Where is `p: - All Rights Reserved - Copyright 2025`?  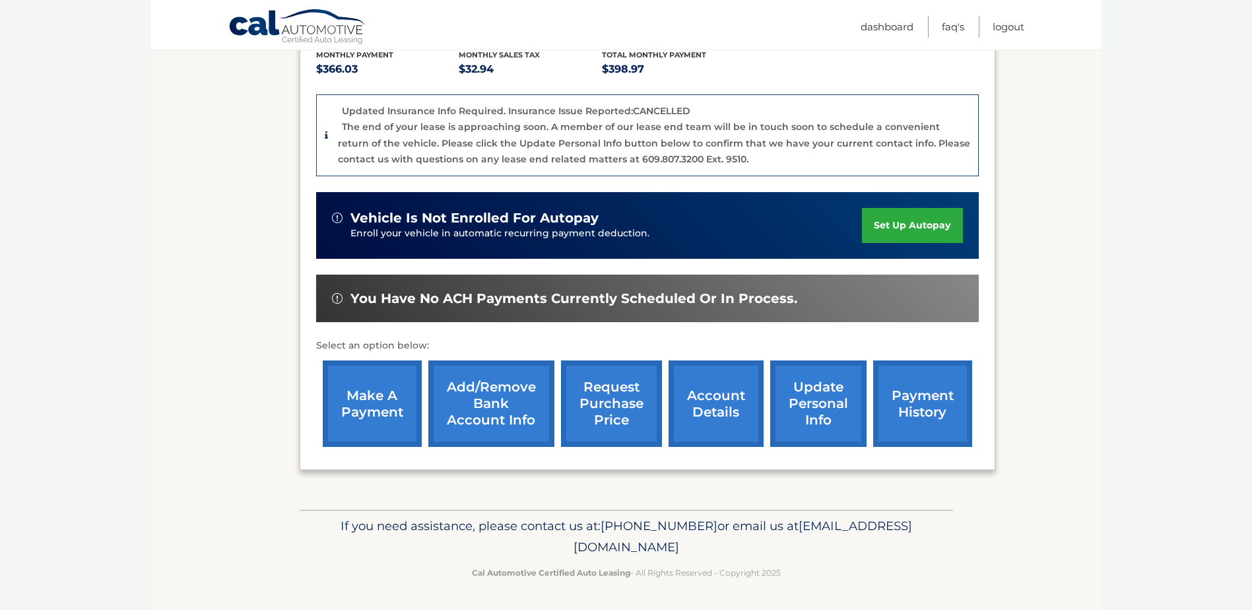 p: - All Rights Reserved - Copyright 2025 is located at coordinates (626, 572).